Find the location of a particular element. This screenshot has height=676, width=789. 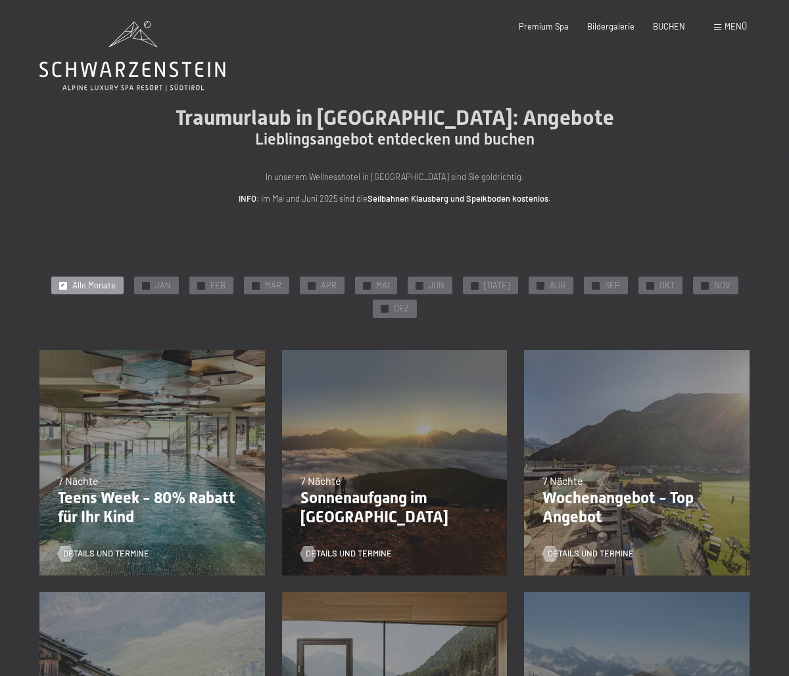

span: DEZ is located at coordinates (401, 309).